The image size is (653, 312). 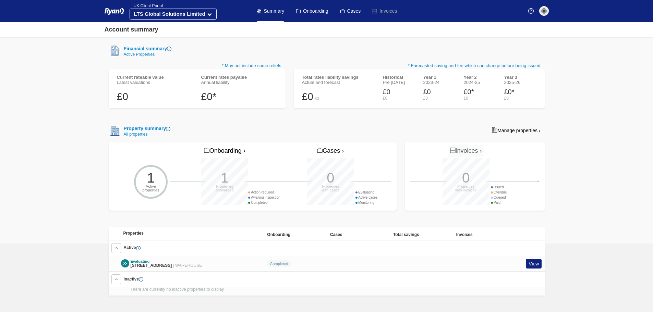 What do you see at coordinates (197, 66) in the screenshot?
I see `p: * May not include some reliefs` at bounding box center [197, 66].